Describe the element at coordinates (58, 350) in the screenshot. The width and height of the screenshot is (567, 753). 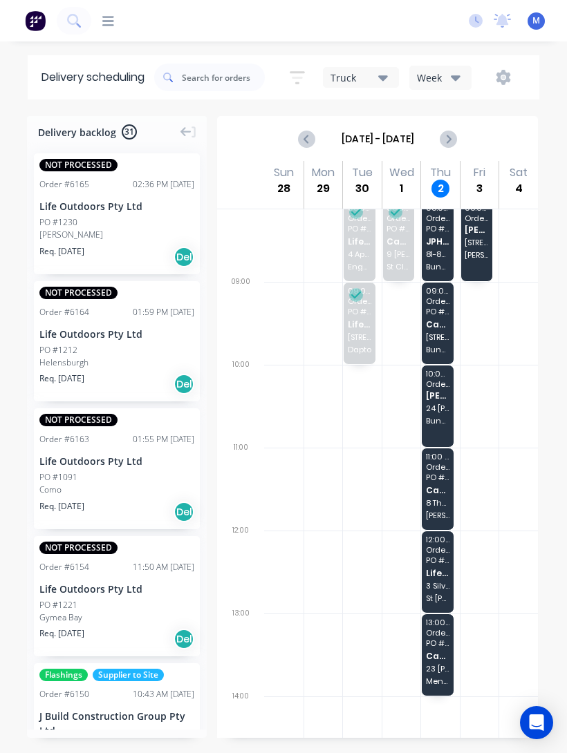
I see `div: PO #1212` at that location.